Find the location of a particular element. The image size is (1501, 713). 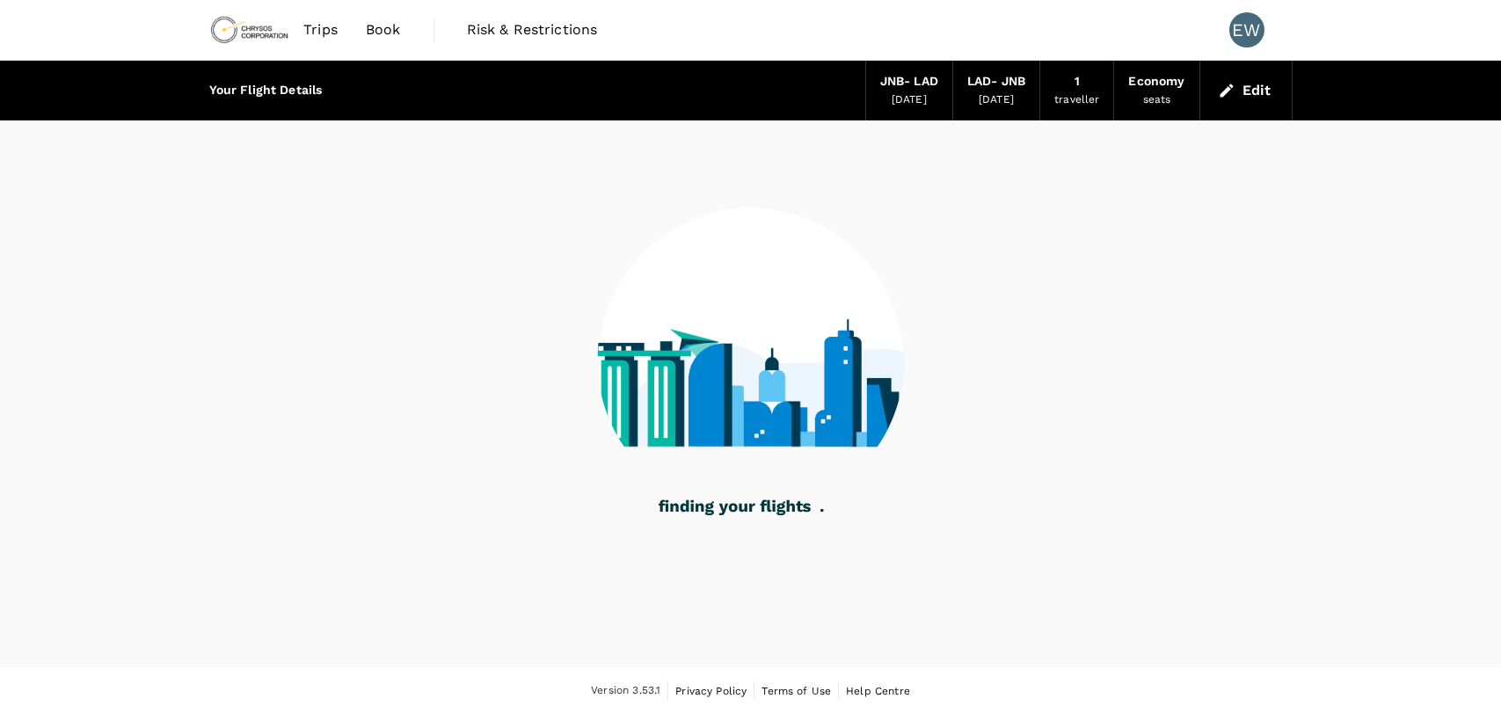

span: Help Centre is located at coordinates (878, 691).